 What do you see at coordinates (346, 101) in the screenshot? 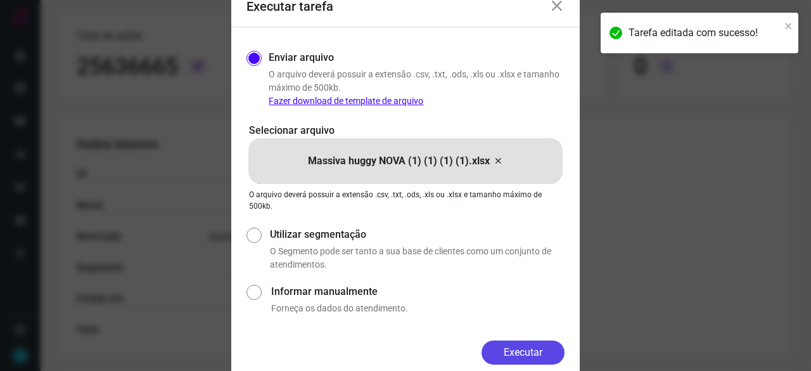
I see `a: Fazer download de template de arquivo` at bounding box center [346, 101].